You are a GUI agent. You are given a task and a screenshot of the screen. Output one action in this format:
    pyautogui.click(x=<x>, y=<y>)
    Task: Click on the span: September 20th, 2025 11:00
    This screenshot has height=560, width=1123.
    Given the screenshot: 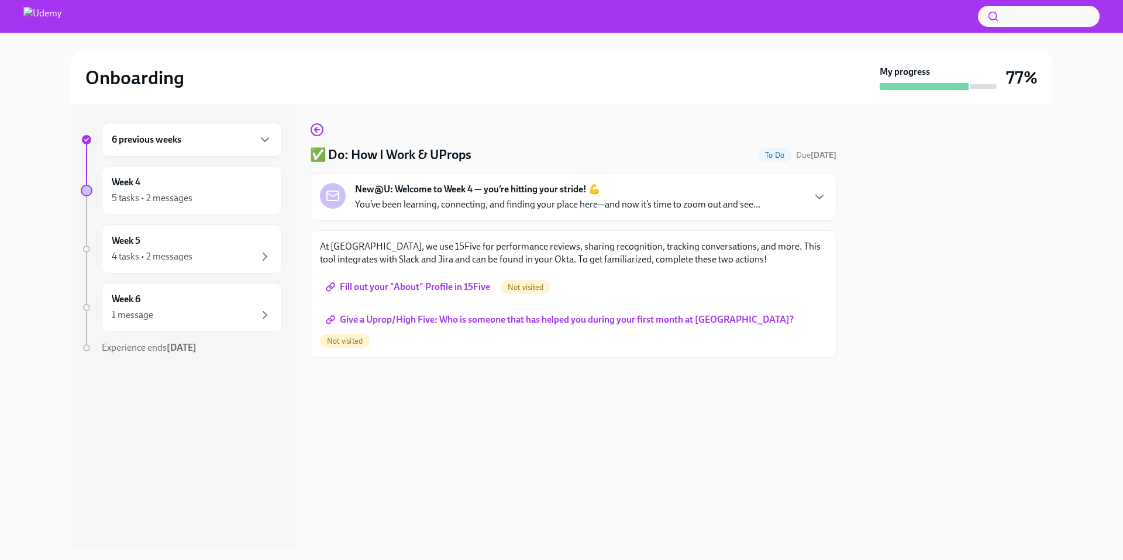 What is the action you would take?
    pyautogui.click(x=816, y=155)
    